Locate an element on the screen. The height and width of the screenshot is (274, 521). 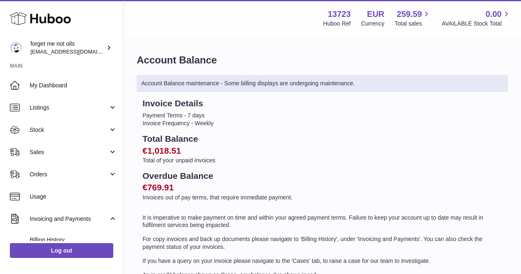
p: For copy invoices and back up documents please navigate to 'Billing History', under 'Invoicing an... is located at coordinates (322, 243).